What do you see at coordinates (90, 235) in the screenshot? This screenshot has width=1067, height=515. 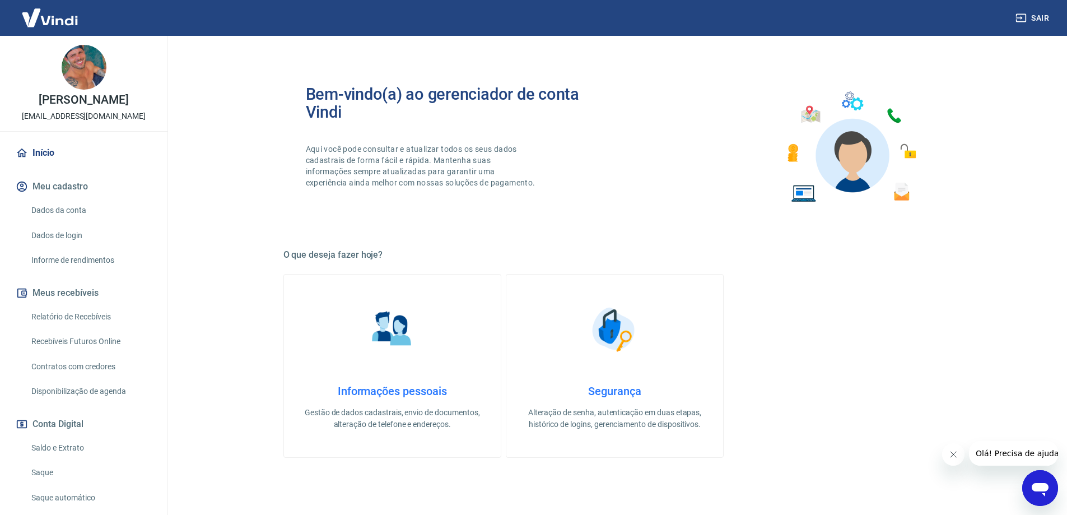 I see `a: Dados de login` at bounding box center [90, 235].